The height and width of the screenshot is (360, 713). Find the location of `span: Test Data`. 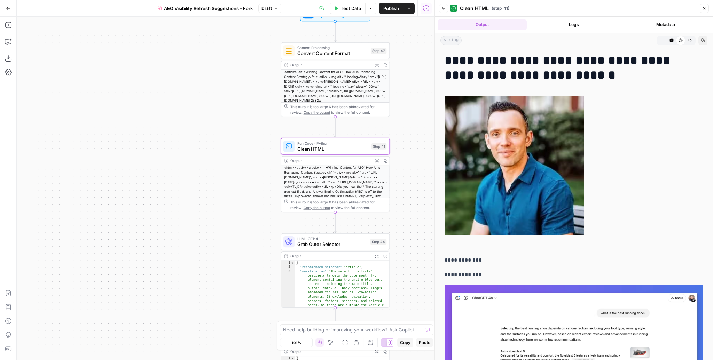

span: Test Data is located at coordinates (351, 8).